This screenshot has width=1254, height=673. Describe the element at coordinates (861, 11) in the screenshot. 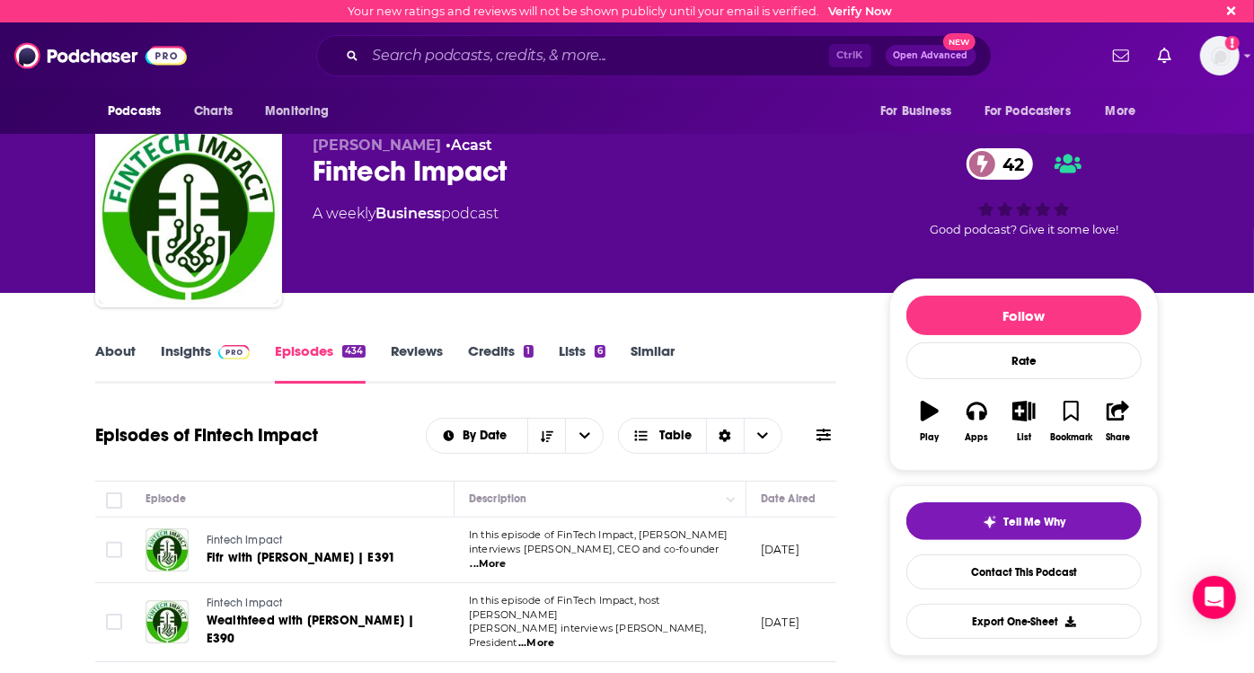

I see `a: Verify Now` at that location.